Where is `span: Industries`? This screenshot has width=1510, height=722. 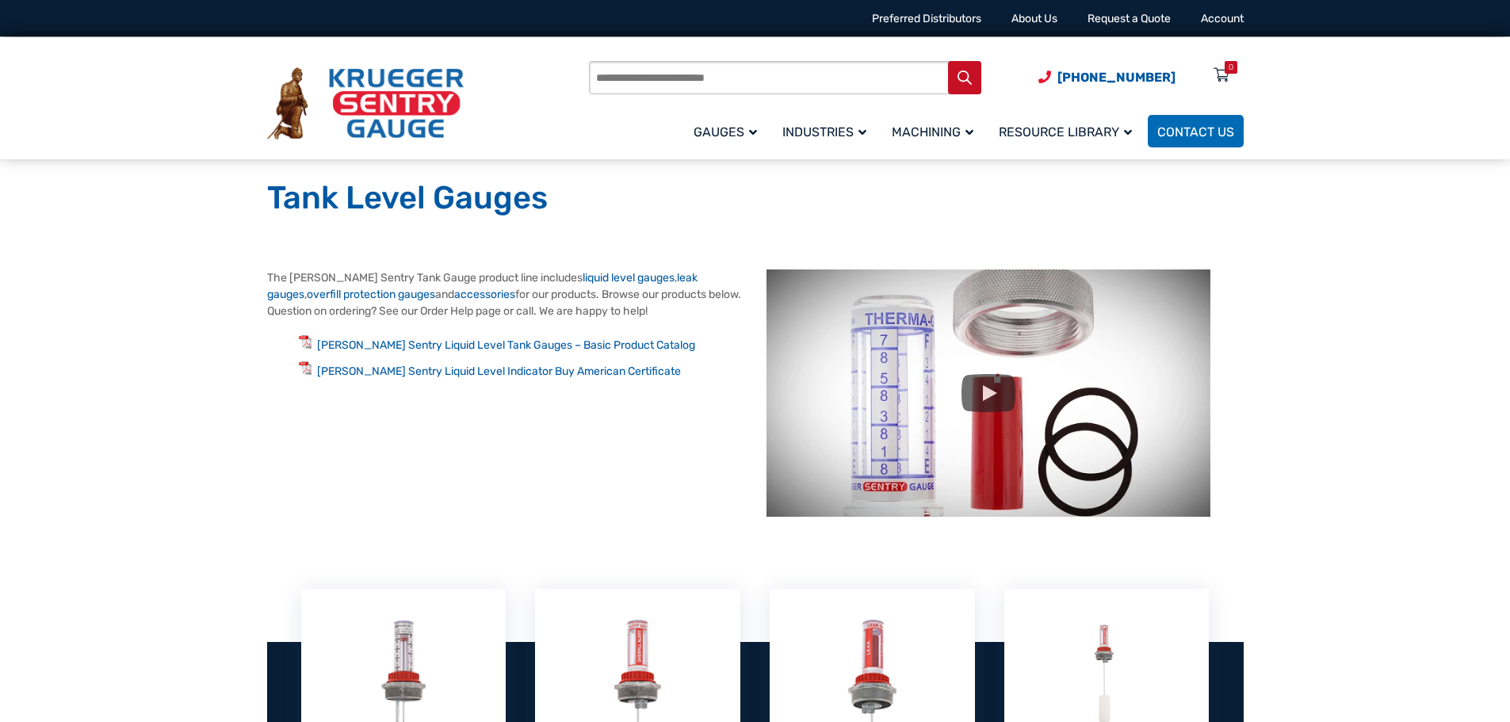 span: Industries is located at coordinates (824, 132).